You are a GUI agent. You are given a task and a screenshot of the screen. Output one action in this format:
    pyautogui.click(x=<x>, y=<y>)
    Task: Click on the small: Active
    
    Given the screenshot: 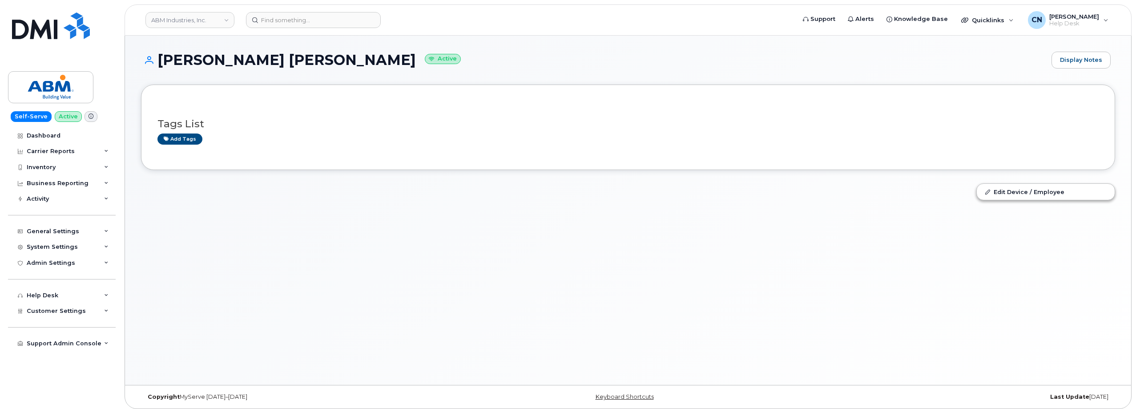 What is the action you would take?
    pyautogui.click(x=443, y=59)
    